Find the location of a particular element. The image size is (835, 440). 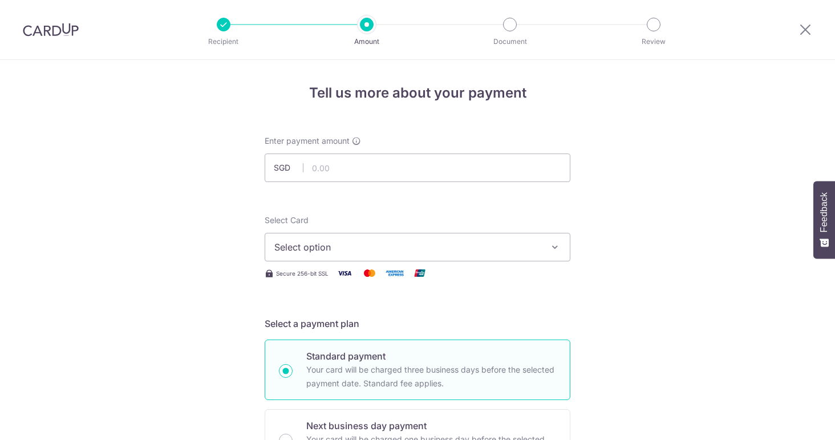

img: American Express is located at coordinates (395, 273).